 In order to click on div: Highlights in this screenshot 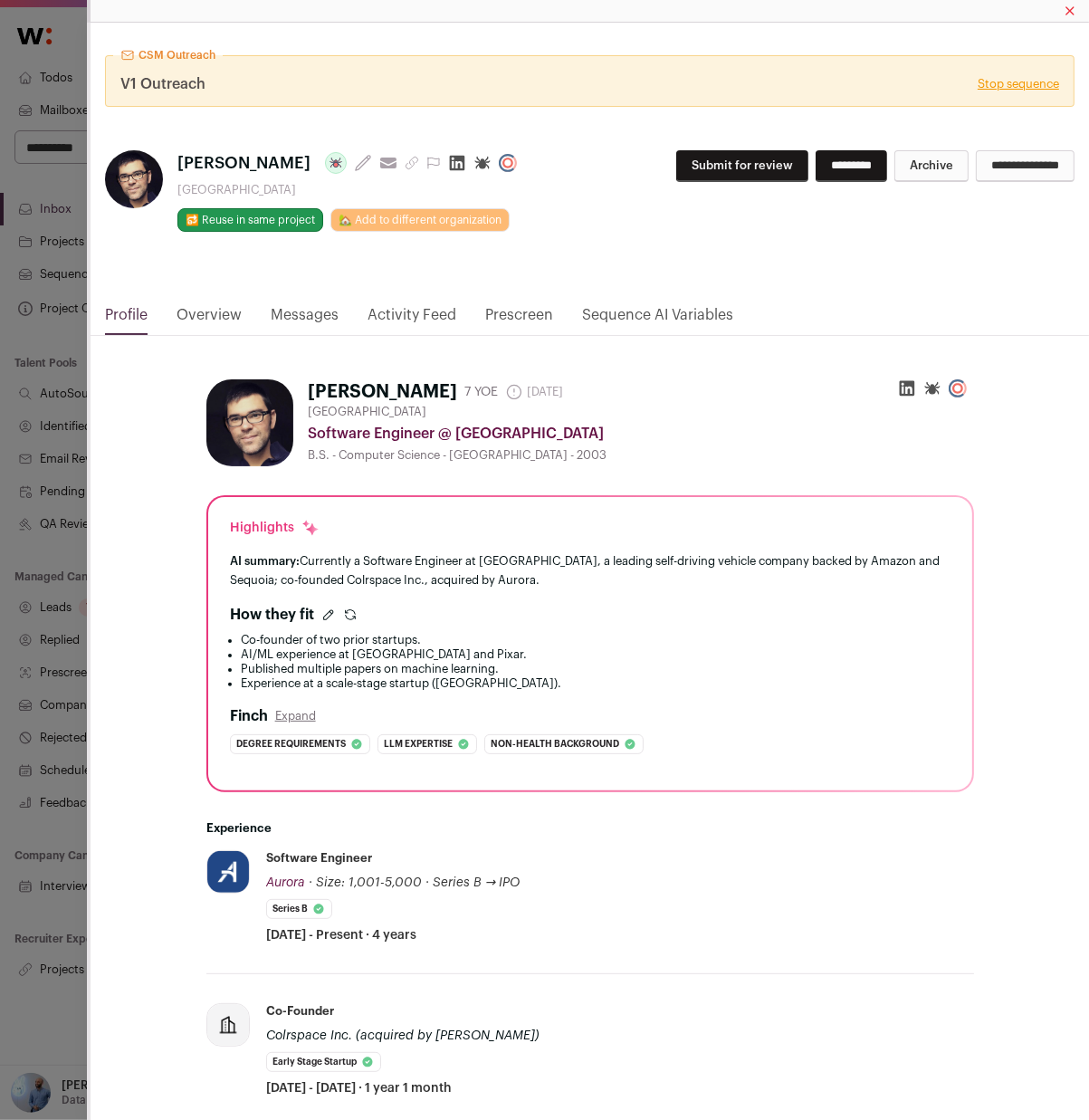, I will do `click(275, 528)`.